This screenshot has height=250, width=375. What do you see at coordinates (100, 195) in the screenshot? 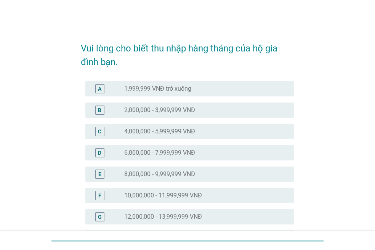
I see `div: F` at bounding box center [100, 195].